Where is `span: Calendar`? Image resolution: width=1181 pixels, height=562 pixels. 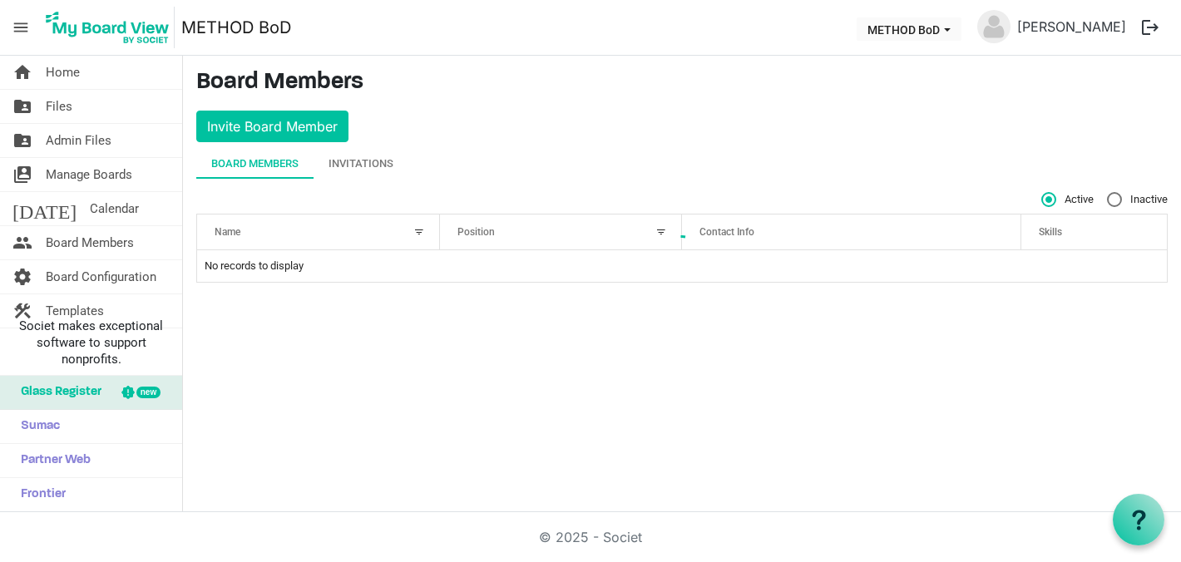 span: Calendar is located at coordinates (114, 209).